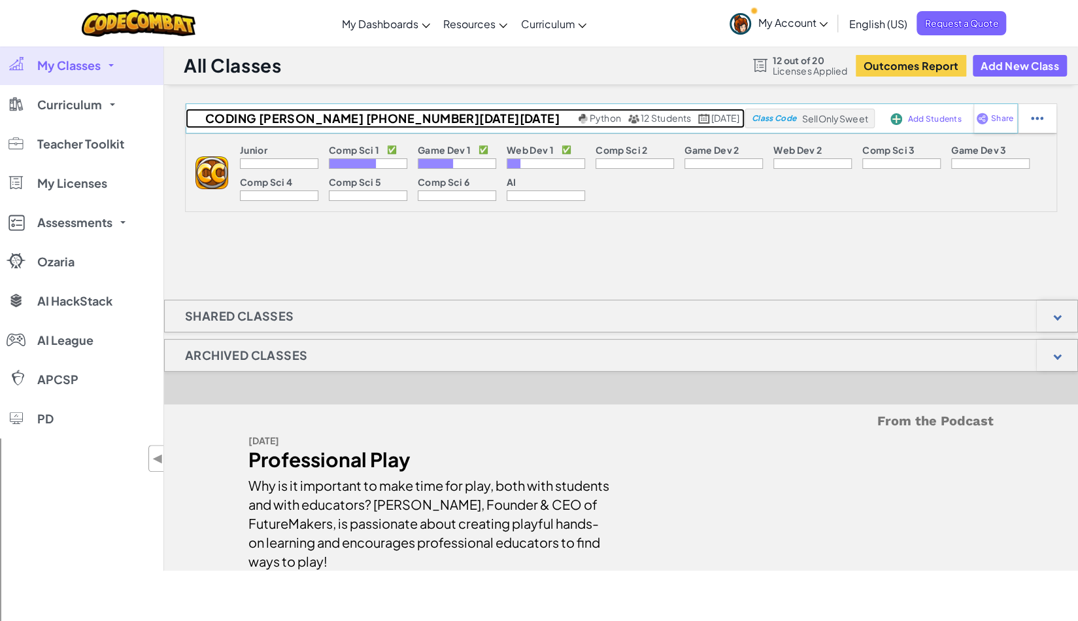 The height and width of the screenshot is (621, 1078). What do you see at coordinates (380, 24) in the screenshot?
I see `span: My Dashboards` at bounding box center [380, 24].